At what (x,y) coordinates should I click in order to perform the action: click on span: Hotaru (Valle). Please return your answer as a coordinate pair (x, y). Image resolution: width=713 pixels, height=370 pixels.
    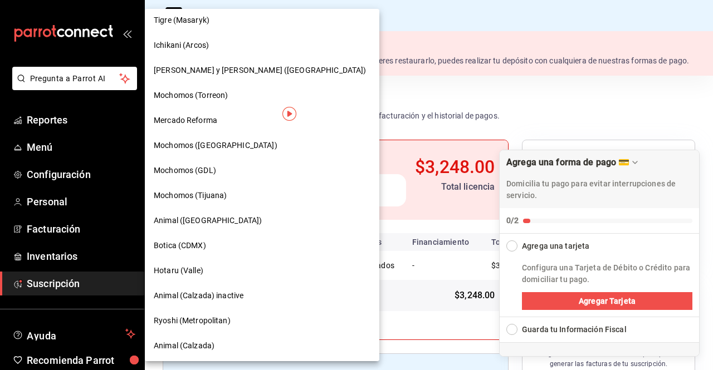
    Looking at the image, I should click on (178, 271).